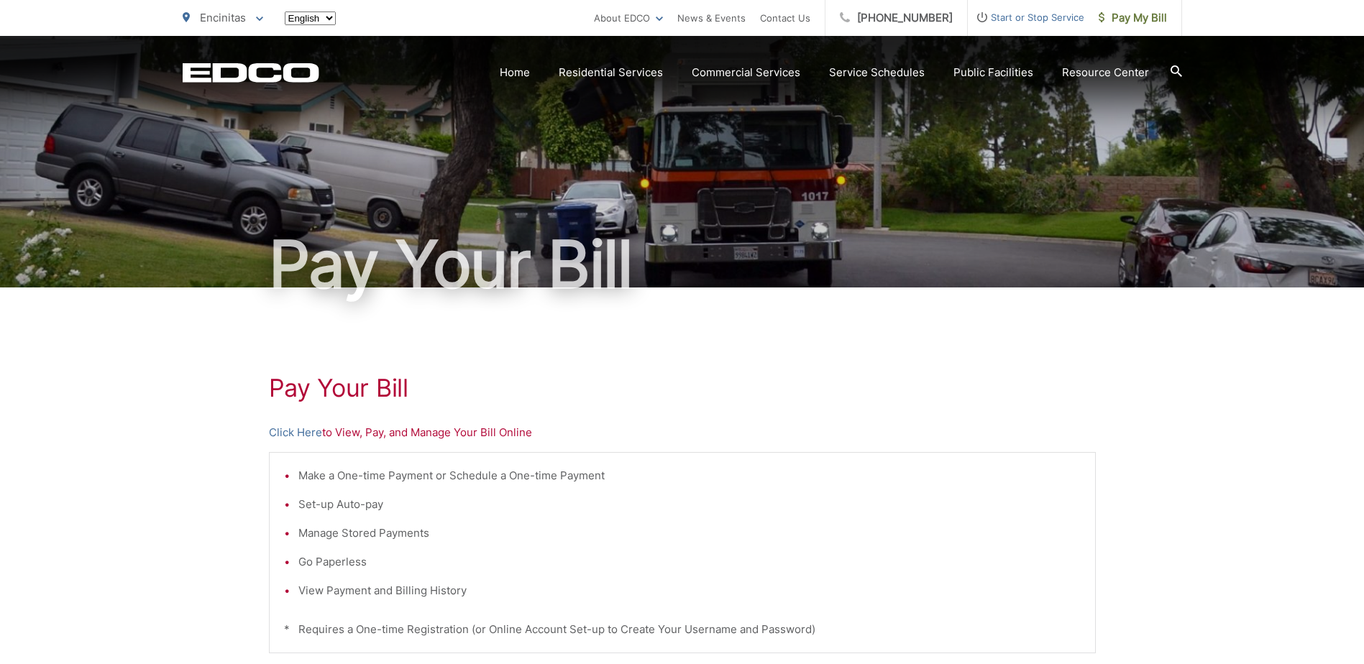 The height and width of the screenshot is (664, 1364). Describe the element at coordinates (785, 18) in the screenshot. I see `a: Contact Us` at that location.